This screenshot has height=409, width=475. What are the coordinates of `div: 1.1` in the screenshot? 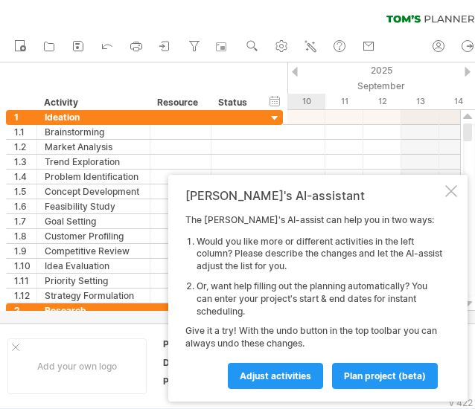 It's located at (25, 132).